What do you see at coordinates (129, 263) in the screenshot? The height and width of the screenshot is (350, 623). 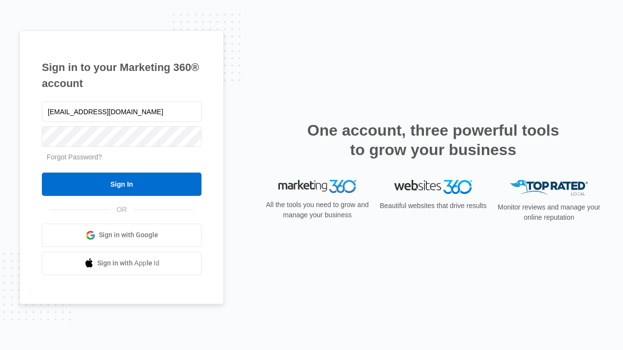 I see `span: Sign in with Apple Id` at bounding box center [129, 263].